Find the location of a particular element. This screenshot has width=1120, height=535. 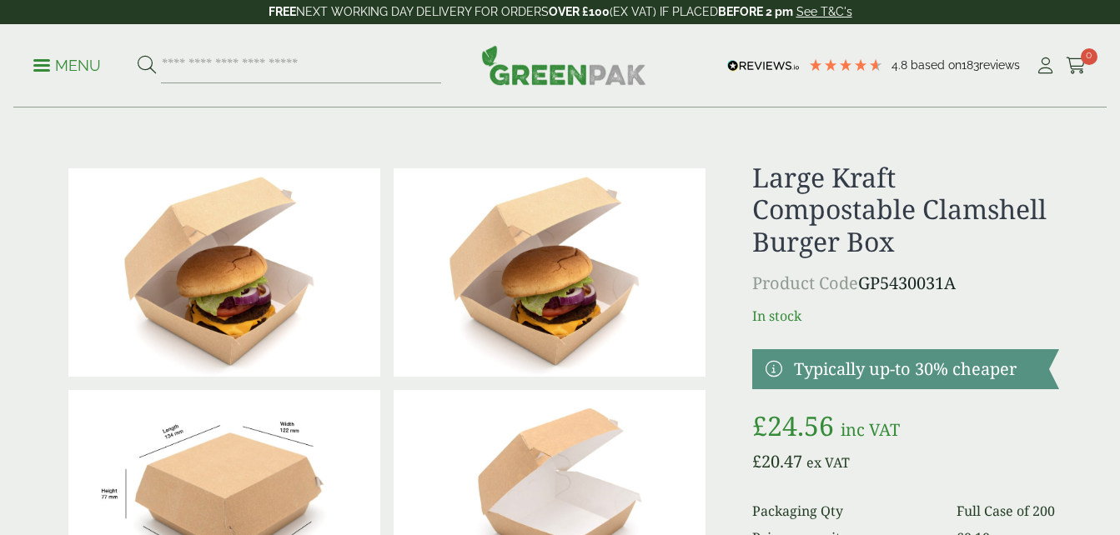

img: GreenPak Supplies is located at coordinates (564, 65).